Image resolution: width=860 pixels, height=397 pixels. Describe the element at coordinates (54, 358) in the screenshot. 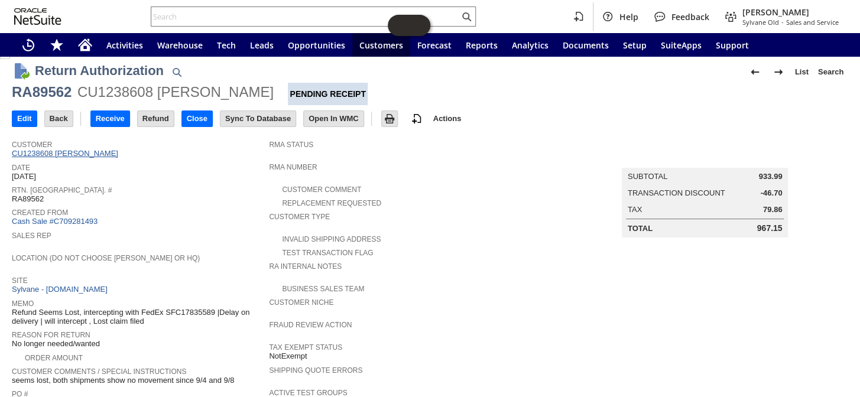

I see `a: Order Amount` at that location.